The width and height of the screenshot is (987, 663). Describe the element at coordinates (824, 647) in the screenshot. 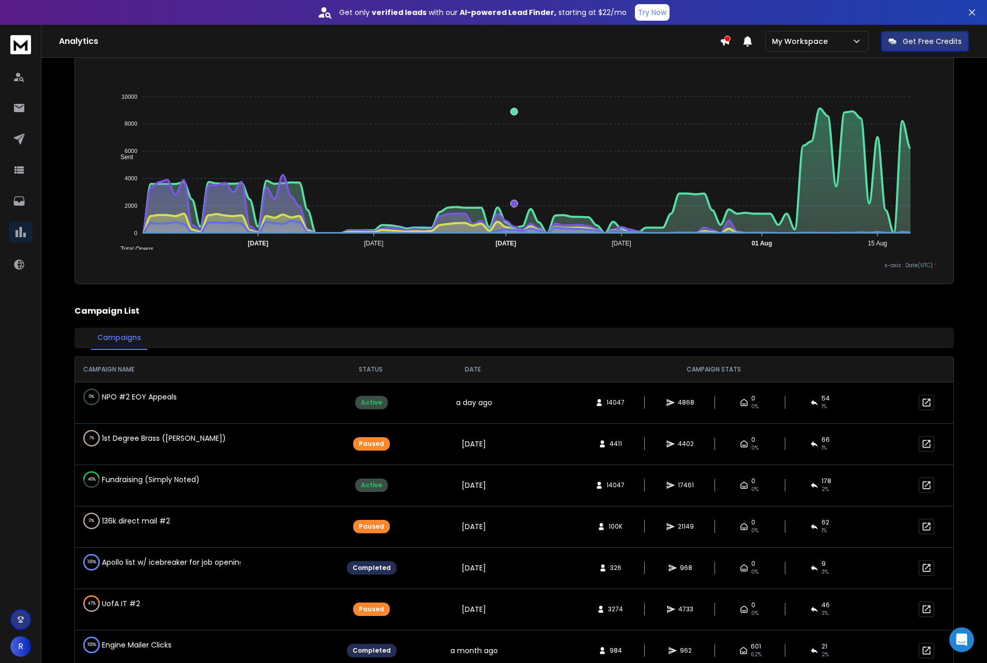

I see `span: 21` at that location.